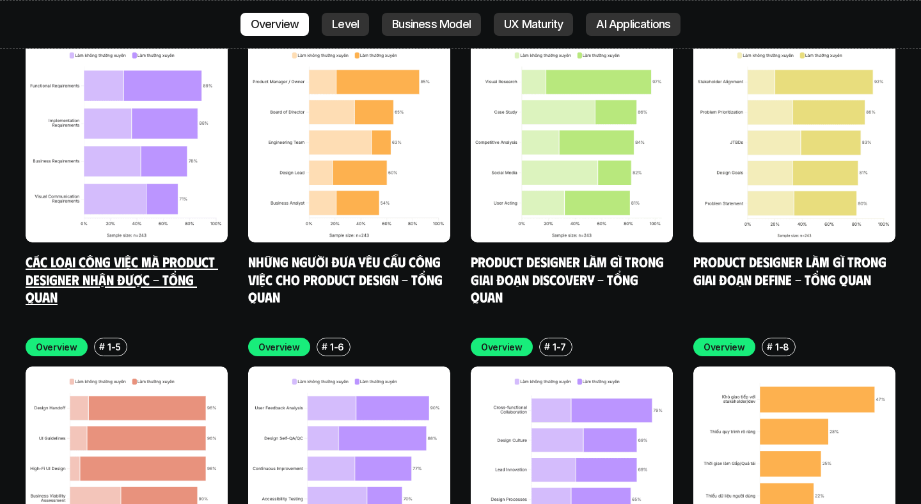  Describe the element at coordinates (534, 24) in the screenshot. I see `p: UX Maturity` at that location.